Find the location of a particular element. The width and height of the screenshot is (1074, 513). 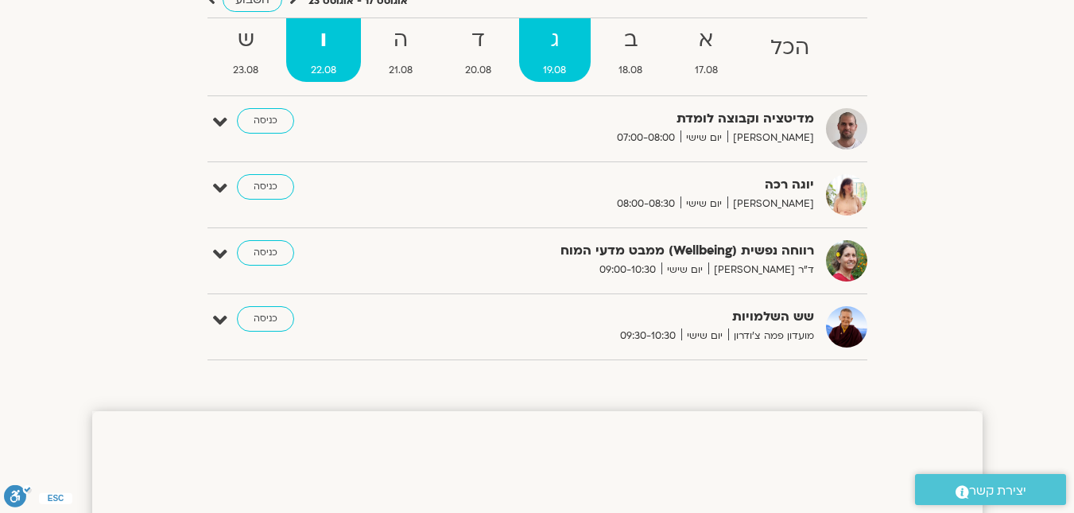

a: יצירת קשר is located at coordinates (990, 489).